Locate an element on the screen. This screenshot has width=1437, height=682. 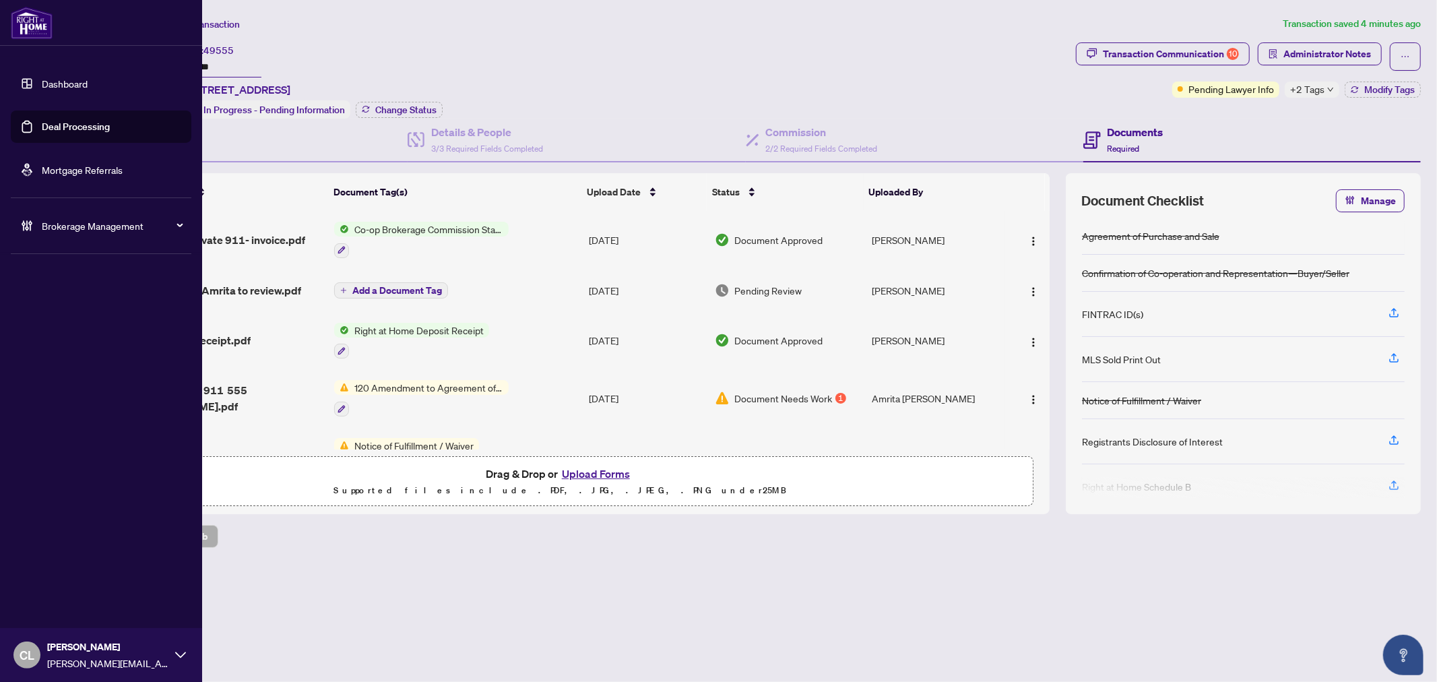
div: Agreement of Purchase and Sale is located at coordinates (1151, 236).